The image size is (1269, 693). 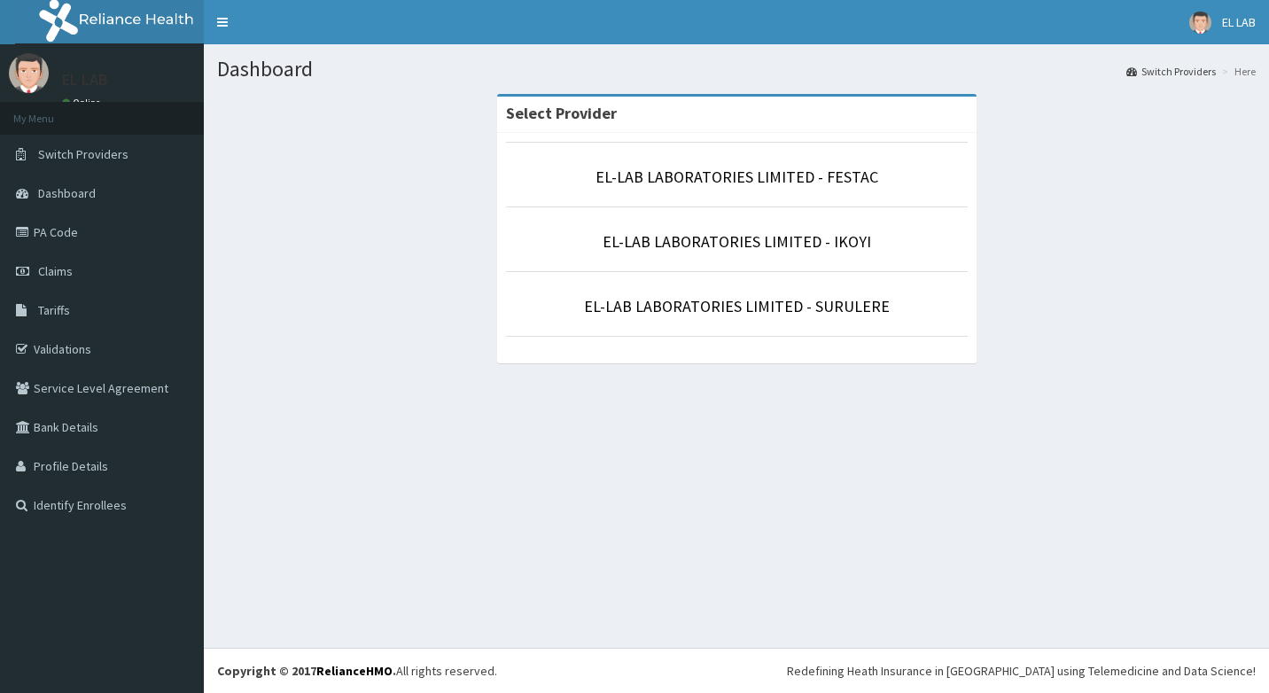 I want to click on a: EL-LAB LABORATORIES LIMITED - IKOYI, so click(x=737, y=241).